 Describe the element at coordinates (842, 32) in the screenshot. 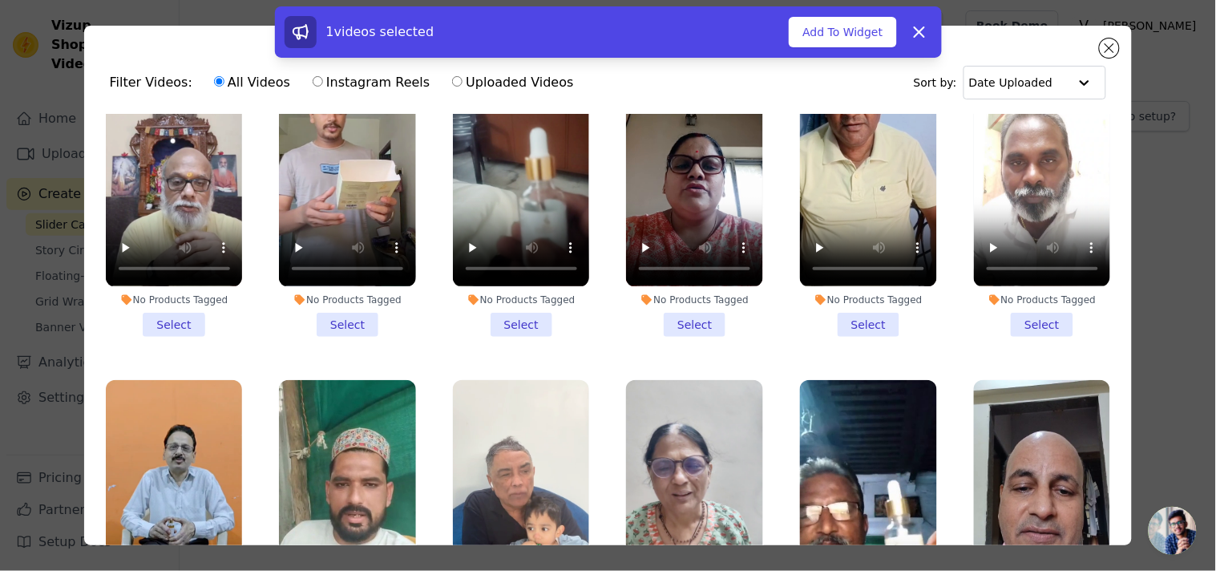

I see `button: Add To Widget` at that location.